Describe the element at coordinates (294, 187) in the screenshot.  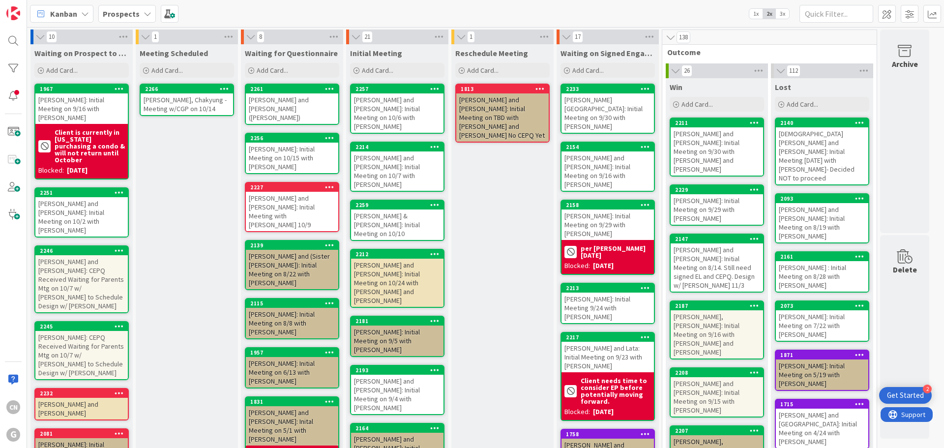
I see `div: 2227` at that location.